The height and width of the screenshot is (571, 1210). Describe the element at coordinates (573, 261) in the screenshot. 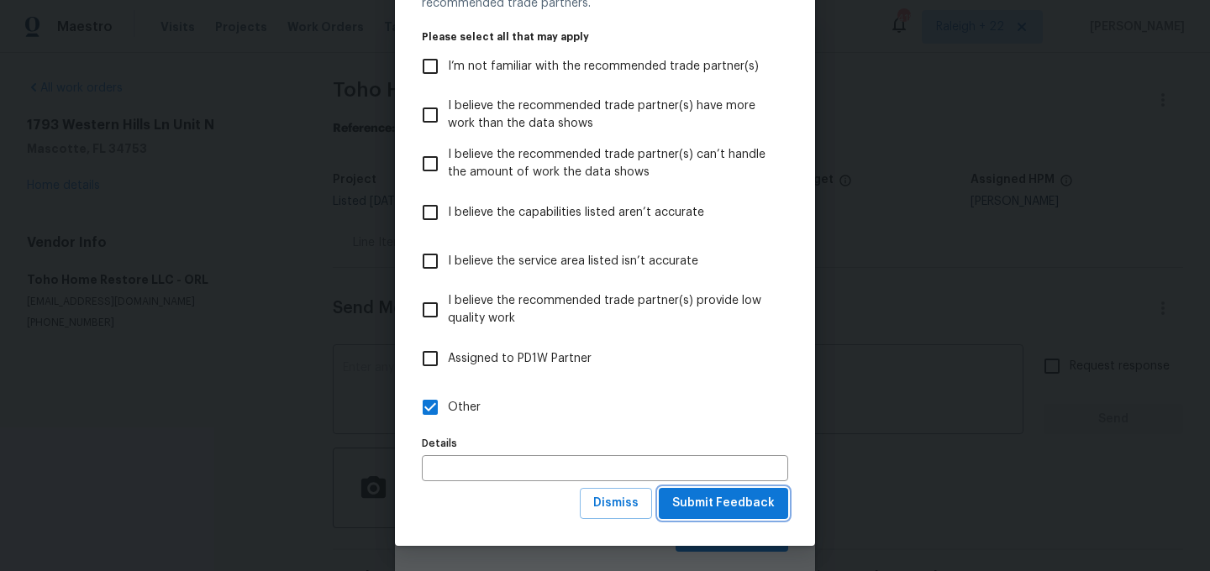

I see `span: I believe the service area listed isn’t accurate` at that location.